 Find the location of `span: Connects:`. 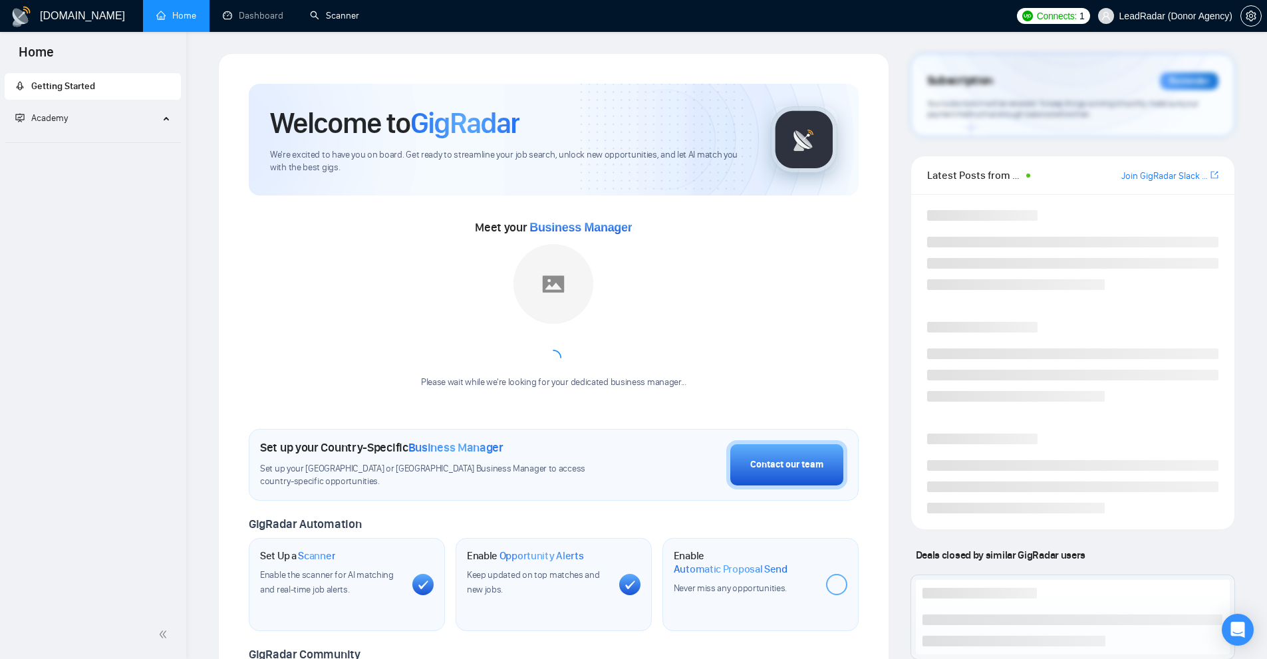

span: Connects: is located at coordinates (1057, 16).